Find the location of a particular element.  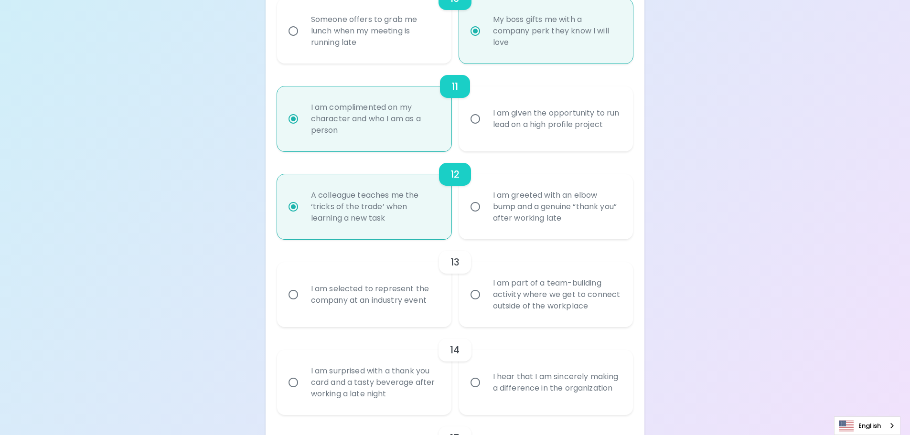

div: I am given the opportunity to run lead on a high profile project is located at coordinates (556, 119).